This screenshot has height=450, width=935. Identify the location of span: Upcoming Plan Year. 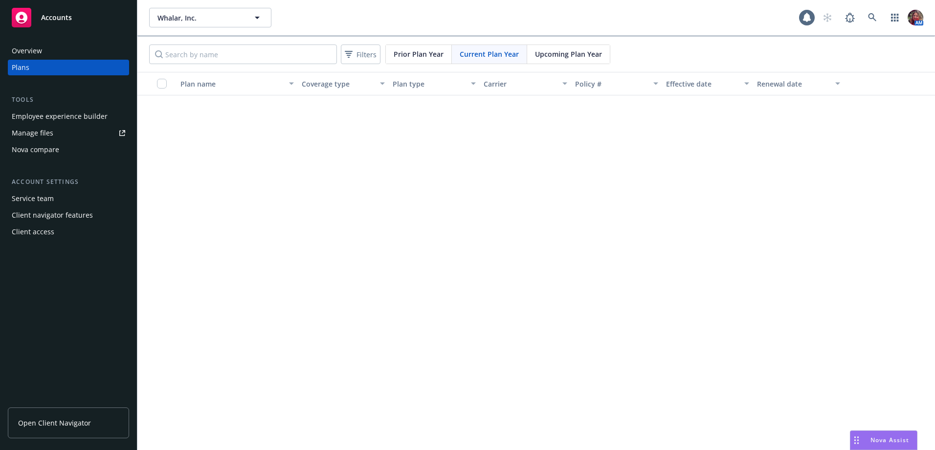
(568, 54).